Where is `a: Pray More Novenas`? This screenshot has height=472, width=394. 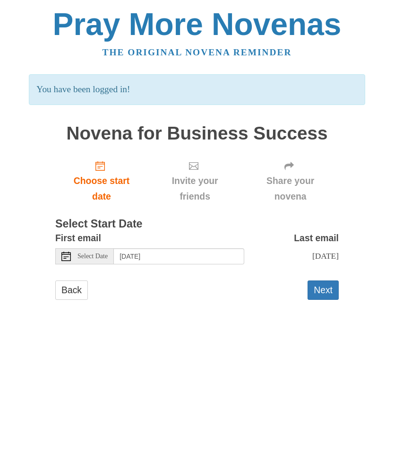
a: Pray More Novenas is located at coordinates (197, 24).